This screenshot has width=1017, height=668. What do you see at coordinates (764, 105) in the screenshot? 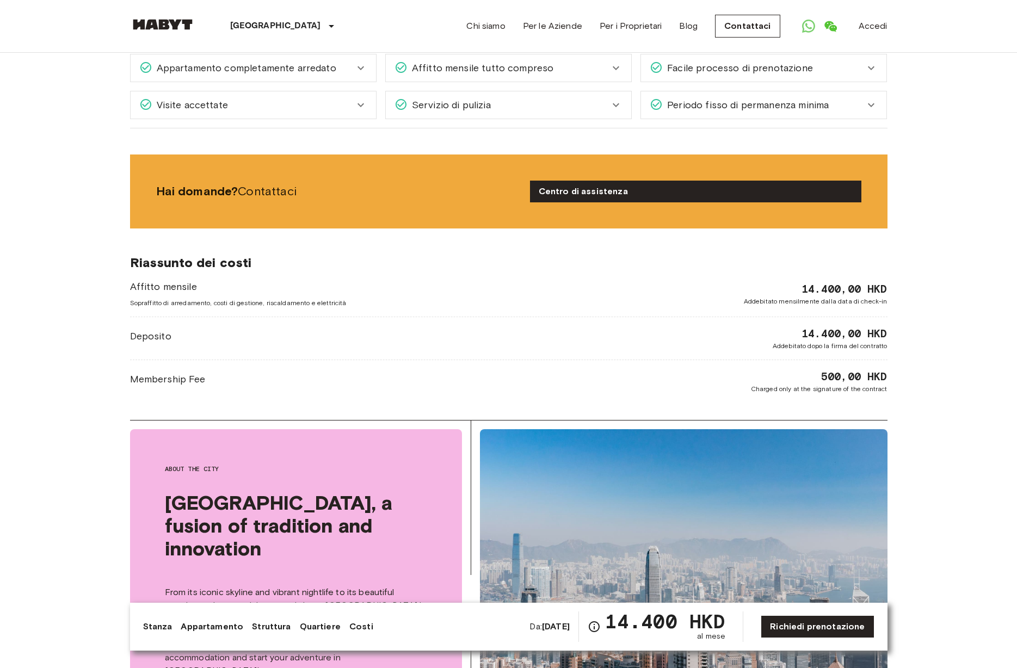
I see `div: Periodo fisso di permanenza minima` at bounding box center [764, 105].